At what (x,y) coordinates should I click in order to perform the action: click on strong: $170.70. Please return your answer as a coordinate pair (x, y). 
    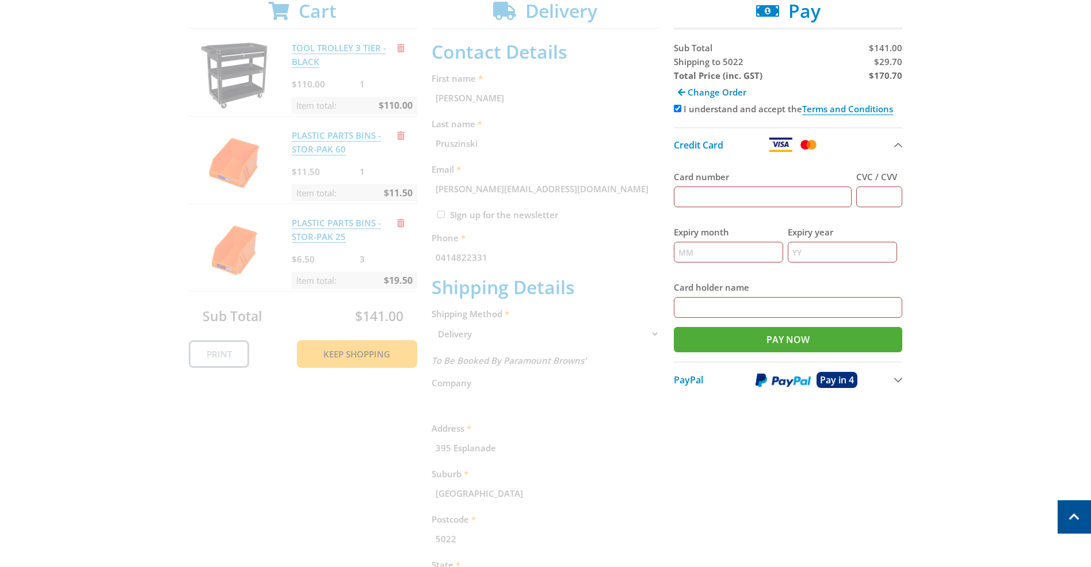
    Looking at the image, I should click on (886, 75).